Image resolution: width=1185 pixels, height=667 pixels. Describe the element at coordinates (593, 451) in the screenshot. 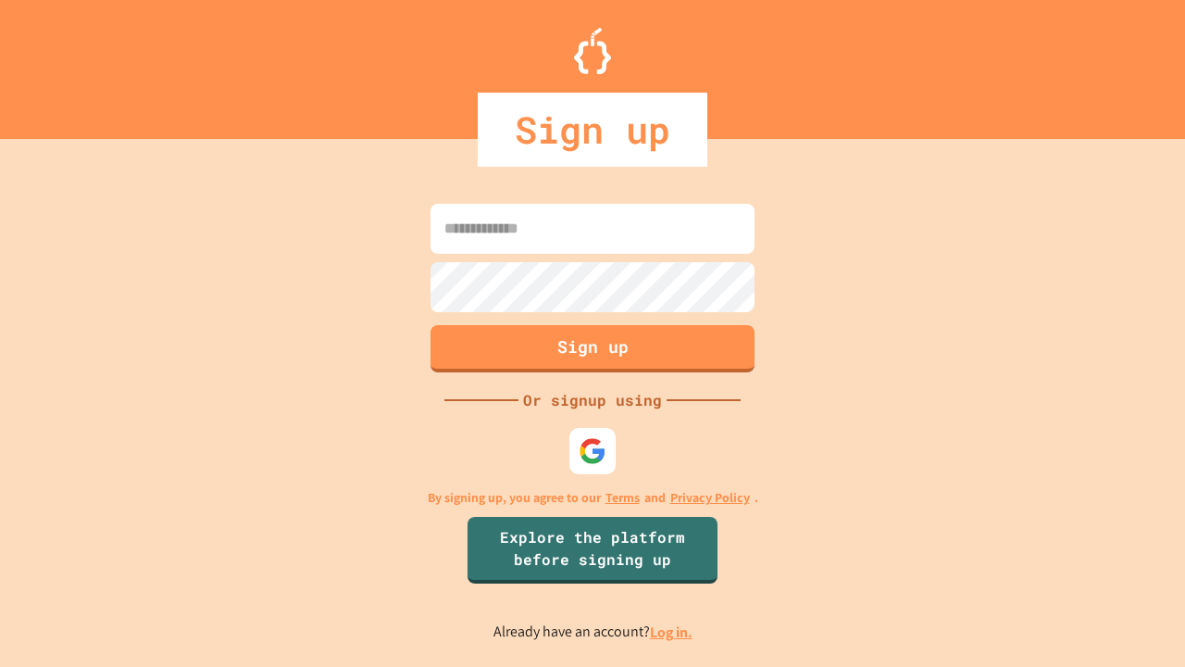

I see `img: google-icon.svg` at that location.